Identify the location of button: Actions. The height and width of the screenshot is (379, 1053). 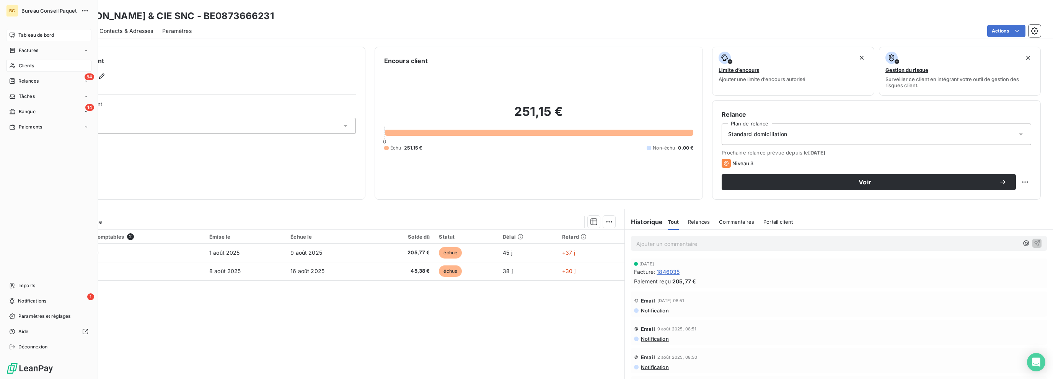
(1006, 31).